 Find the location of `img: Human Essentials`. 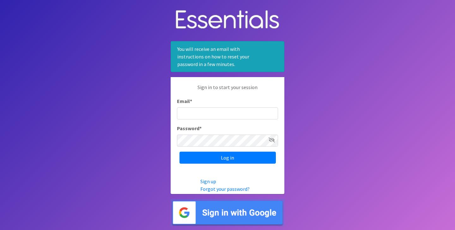

img: Human Essentials is located at coordinates (228, 20).